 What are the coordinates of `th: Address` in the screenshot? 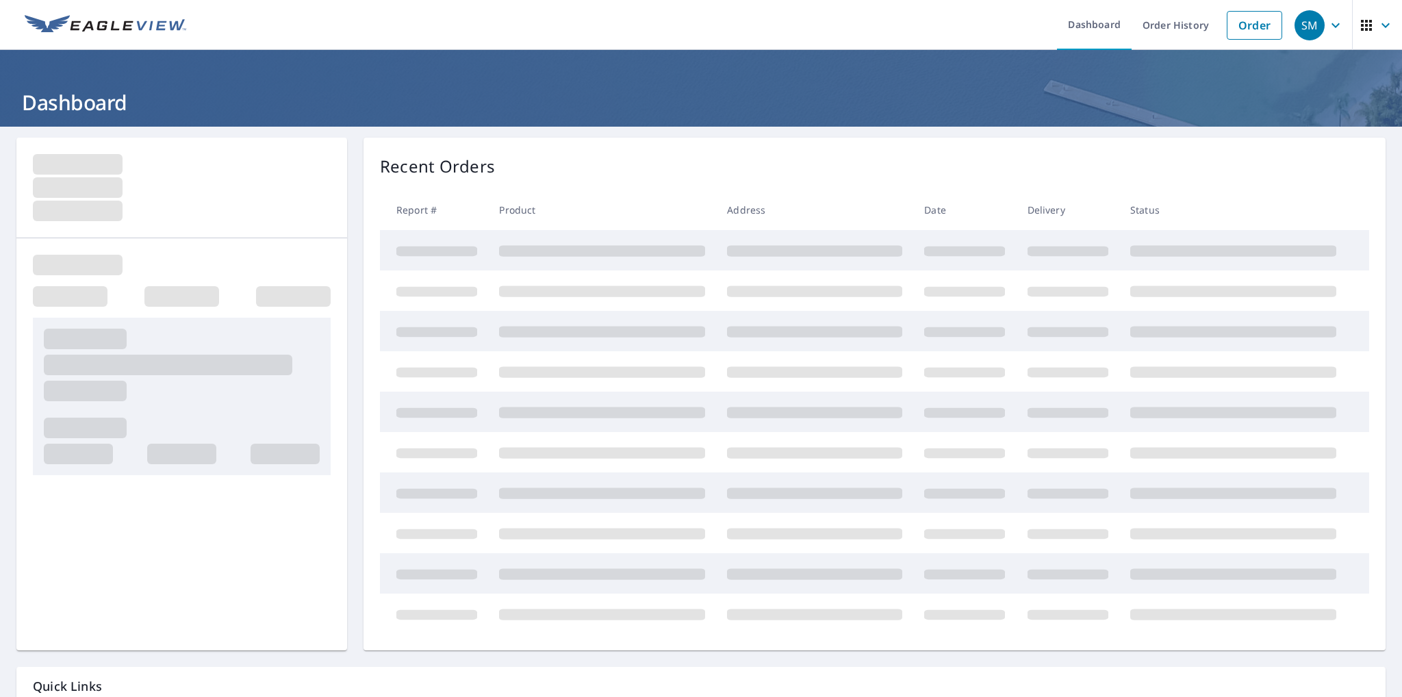 It's located at (815, 209).